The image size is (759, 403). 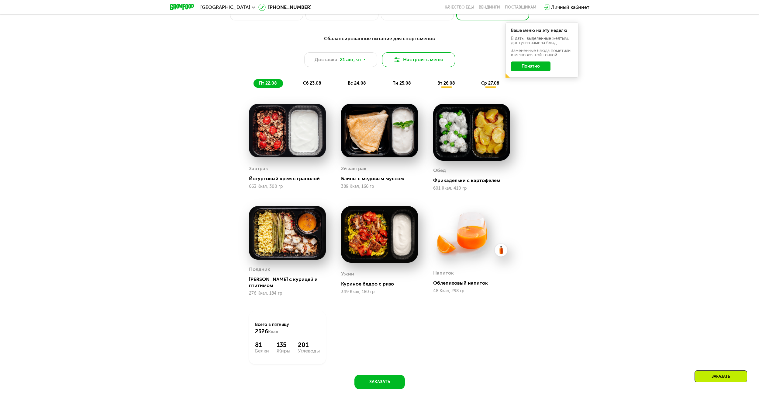 I want to click on span: 21 авг, чт, so click(x=351, y=60).